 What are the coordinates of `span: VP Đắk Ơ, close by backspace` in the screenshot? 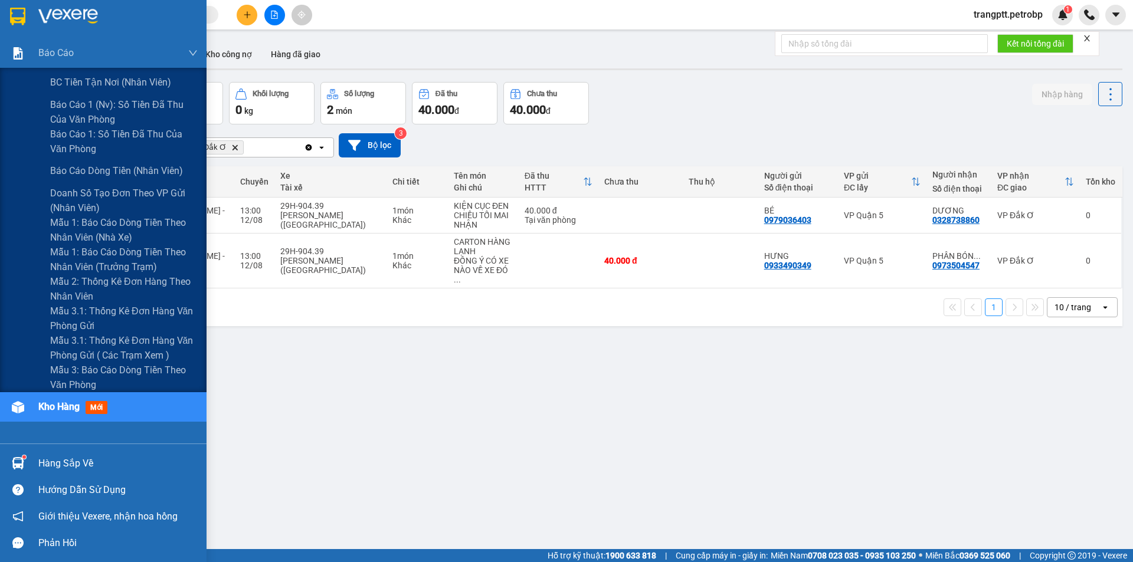 It's located at (215, 148).